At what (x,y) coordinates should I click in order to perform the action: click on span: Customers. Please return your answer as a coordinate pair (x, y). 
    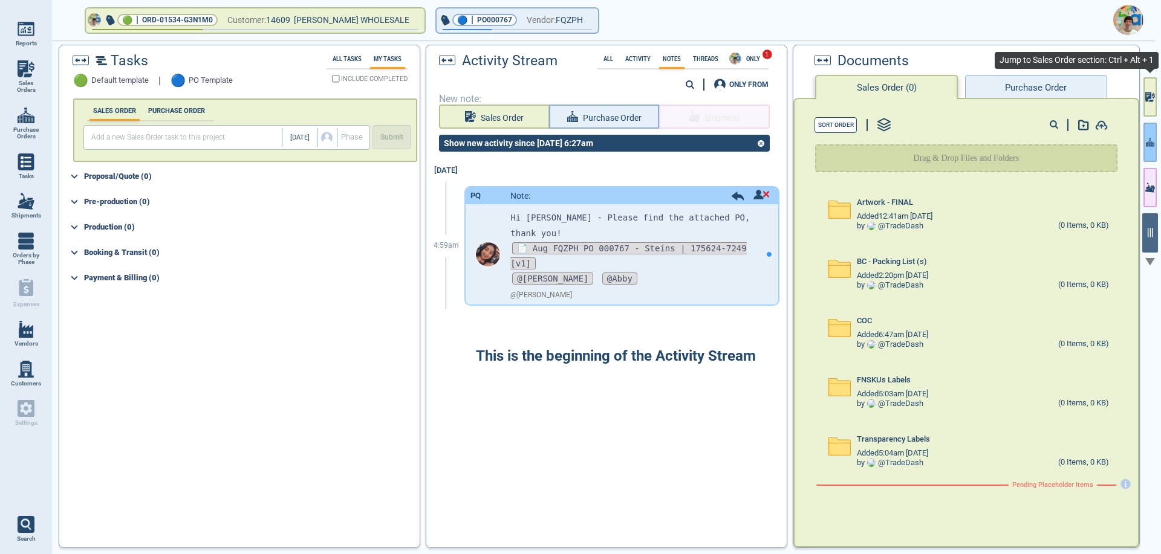
    Looking at the image, I should click on (26, 384).